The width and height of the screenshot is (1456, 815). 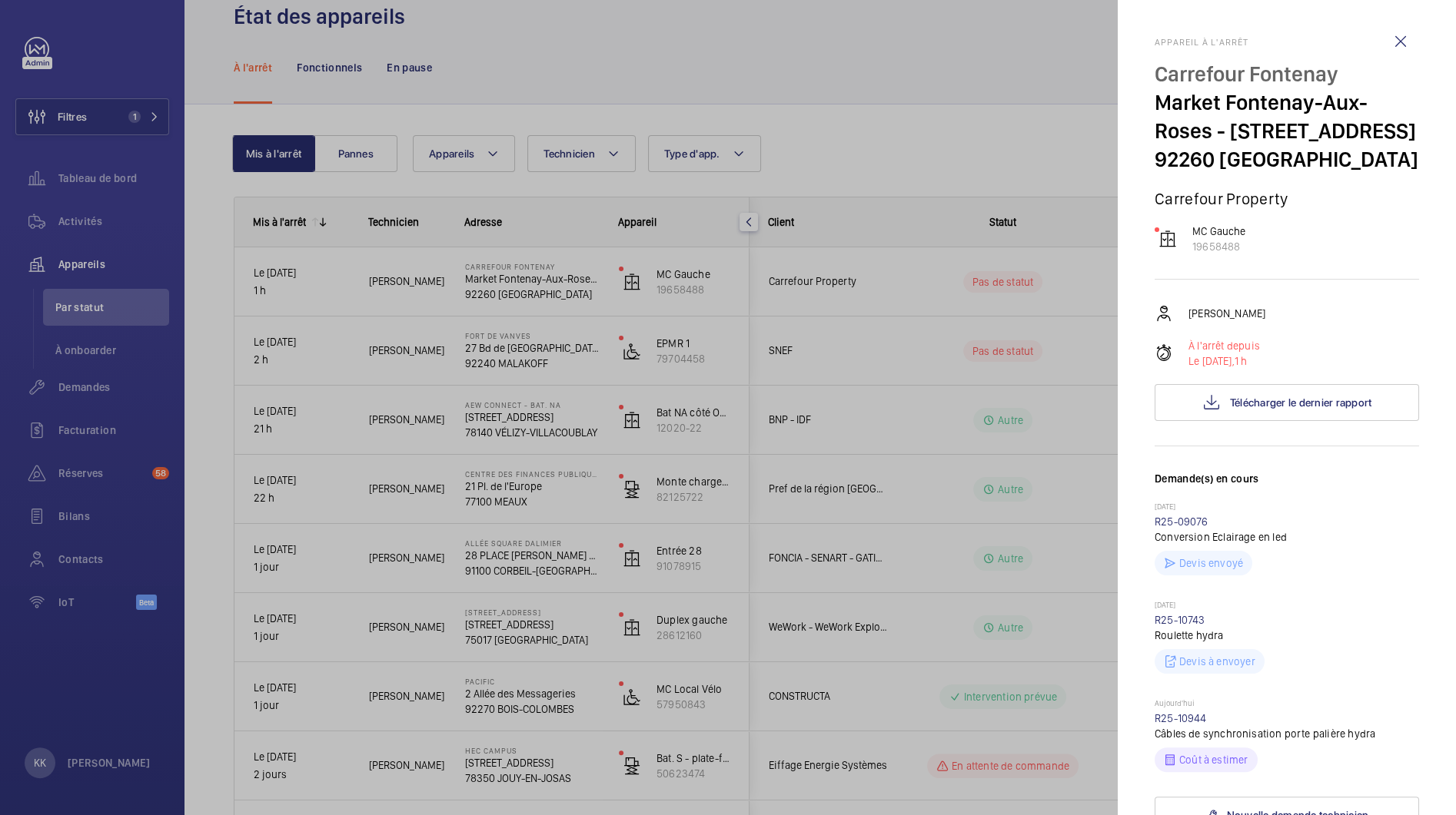 What do you see at coordinates (1286, 734) in the screenshot?
I see `p: Câbles de synchronisation porte palière hydra` at bounding box center [1286, 734].